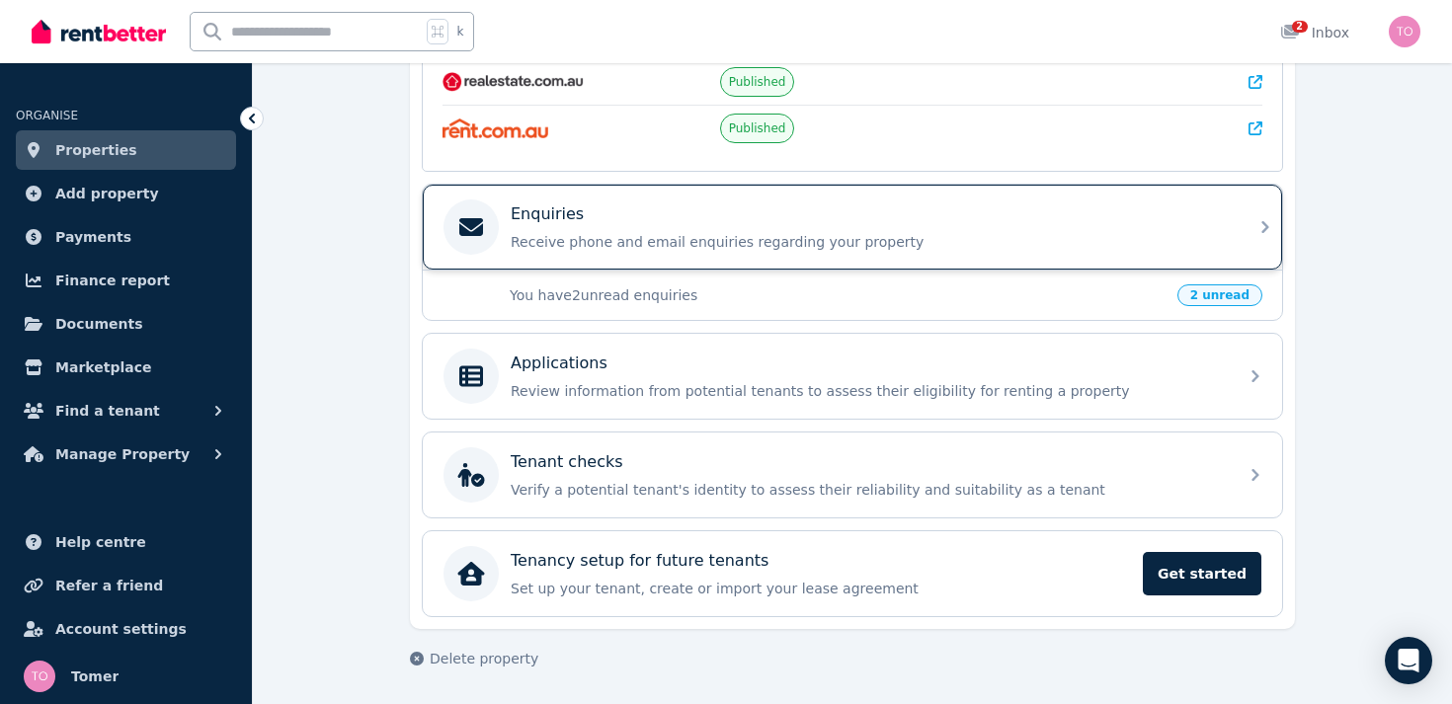  I want to click on span: k, so click(459, 32).